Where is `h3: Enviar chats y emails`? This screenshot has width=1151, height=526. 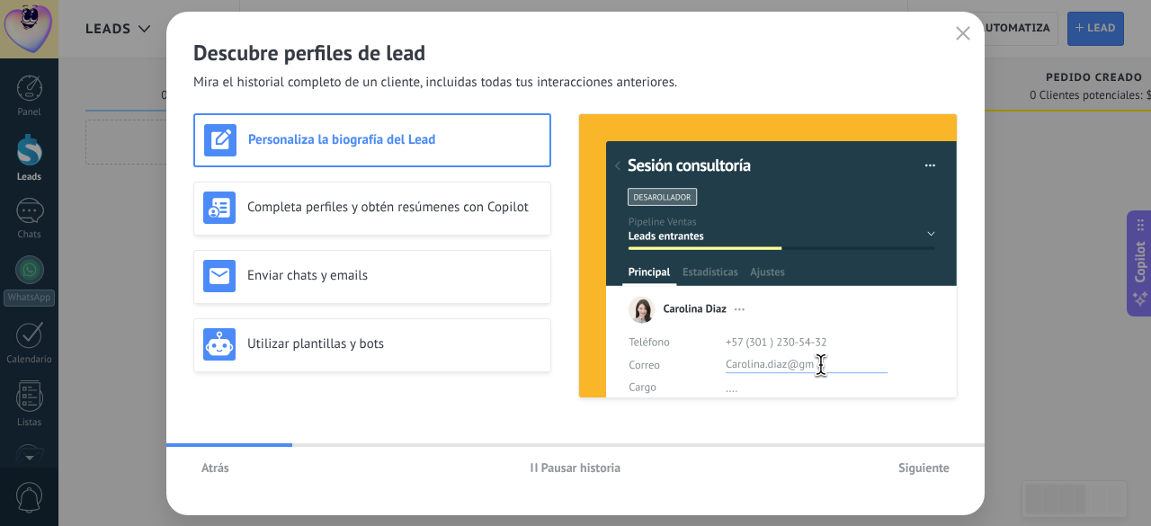 h3: Enviar chats y emails is located at coordinates (394, 275).